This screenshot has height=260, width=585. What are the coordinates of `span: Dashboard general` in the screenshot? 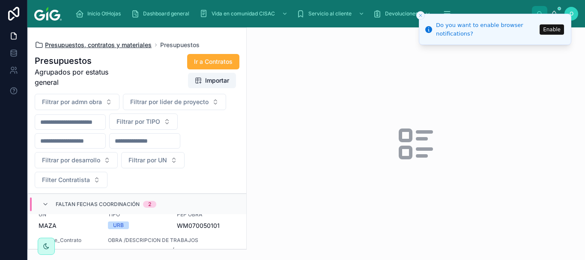 It's located at (166, 14).